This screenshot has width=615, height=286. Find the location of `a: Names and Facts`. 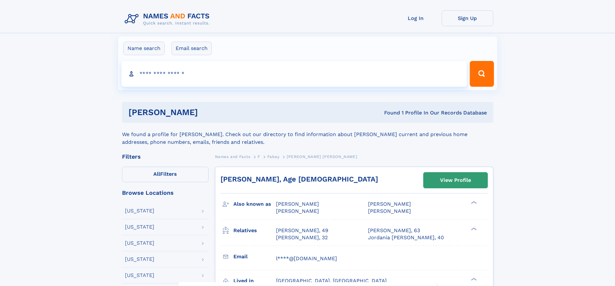

a: Names and Facts is located at coordinates (233, 157).